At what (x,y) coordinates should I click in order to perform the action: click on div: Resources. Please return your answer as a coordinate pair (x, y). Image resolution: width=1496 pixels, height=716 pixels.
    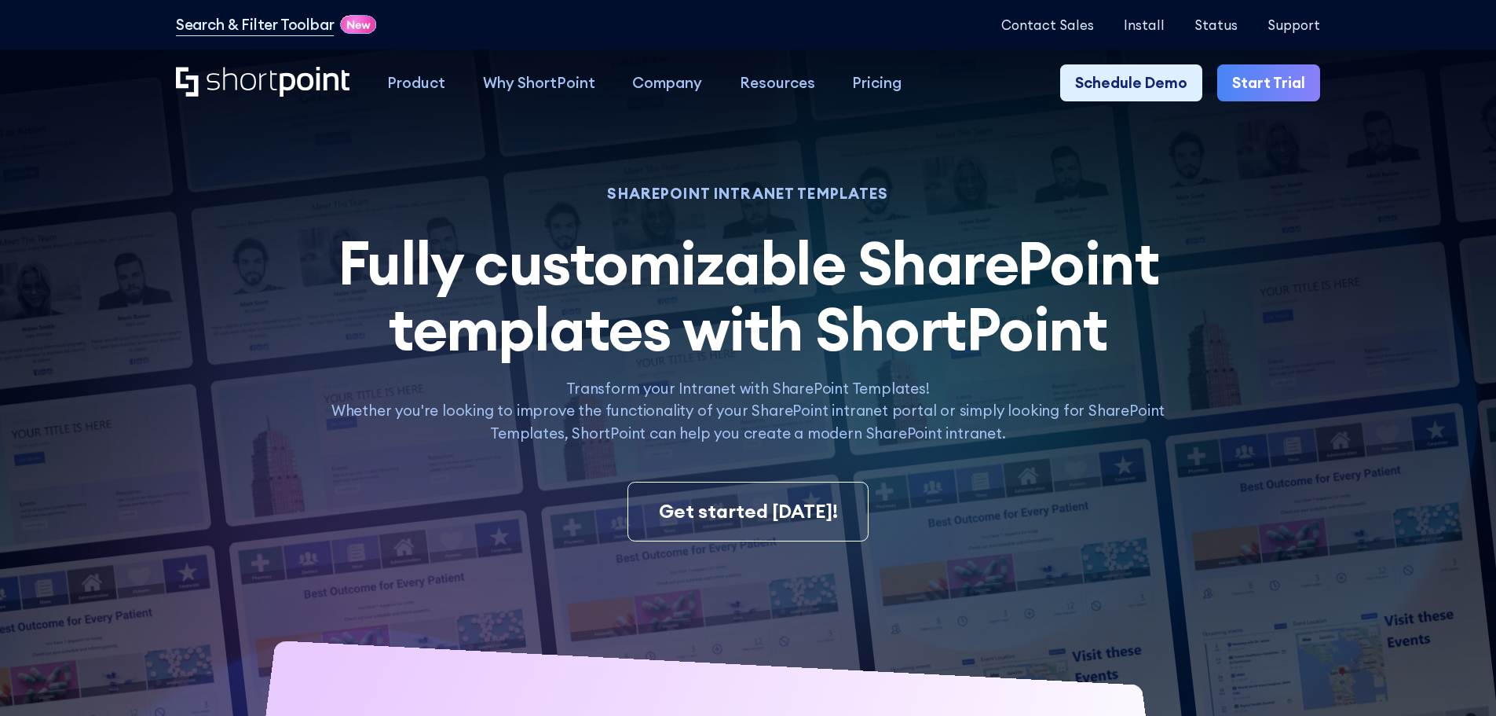
    Looking at the image, I should click on (778, 82).